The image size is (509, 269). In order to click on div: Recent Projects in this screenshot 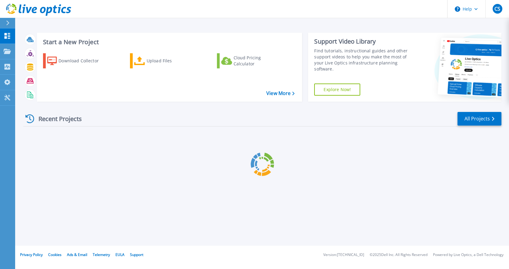, I will do `click(57, 119)`.